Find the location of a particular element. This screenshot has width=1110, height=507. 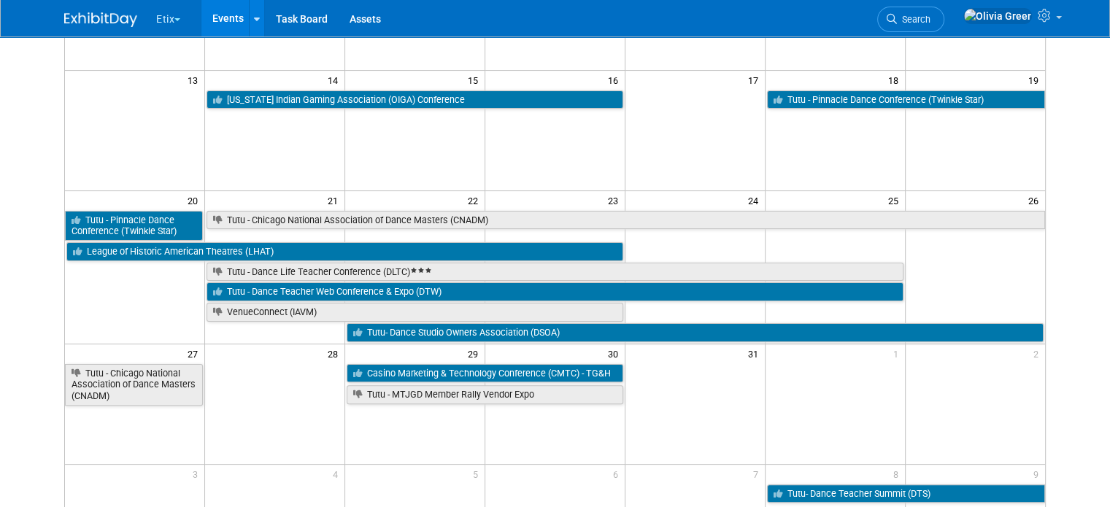

a: Tutu- Dance Studio Owners Association (DSOA) is located at coordinates (695, 333).